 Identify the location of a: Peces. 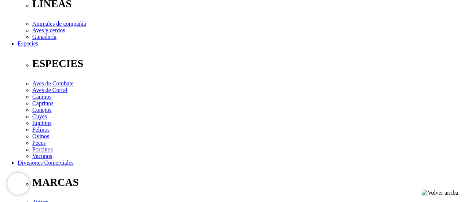
(39, 143).